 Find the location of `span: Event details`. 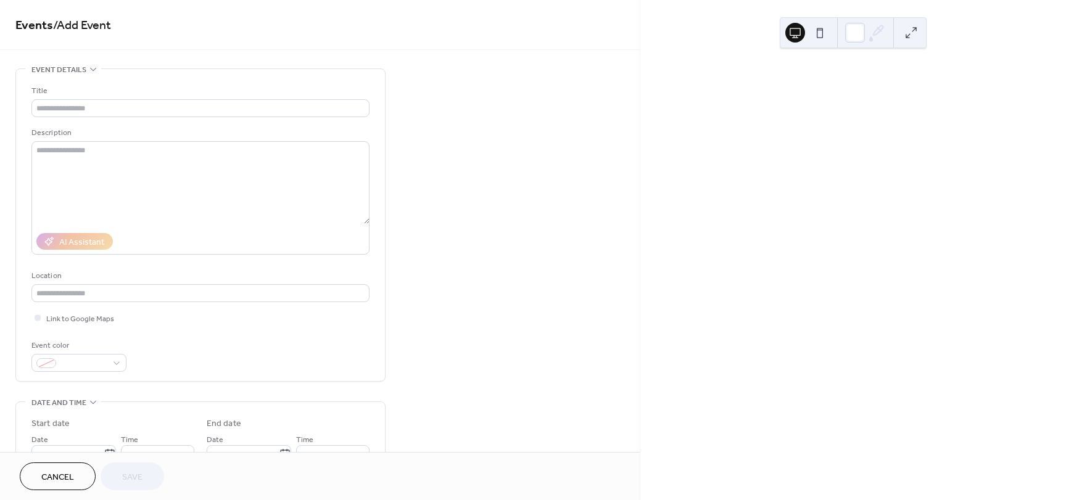

span: Event details is located at coordinates (59, 70).